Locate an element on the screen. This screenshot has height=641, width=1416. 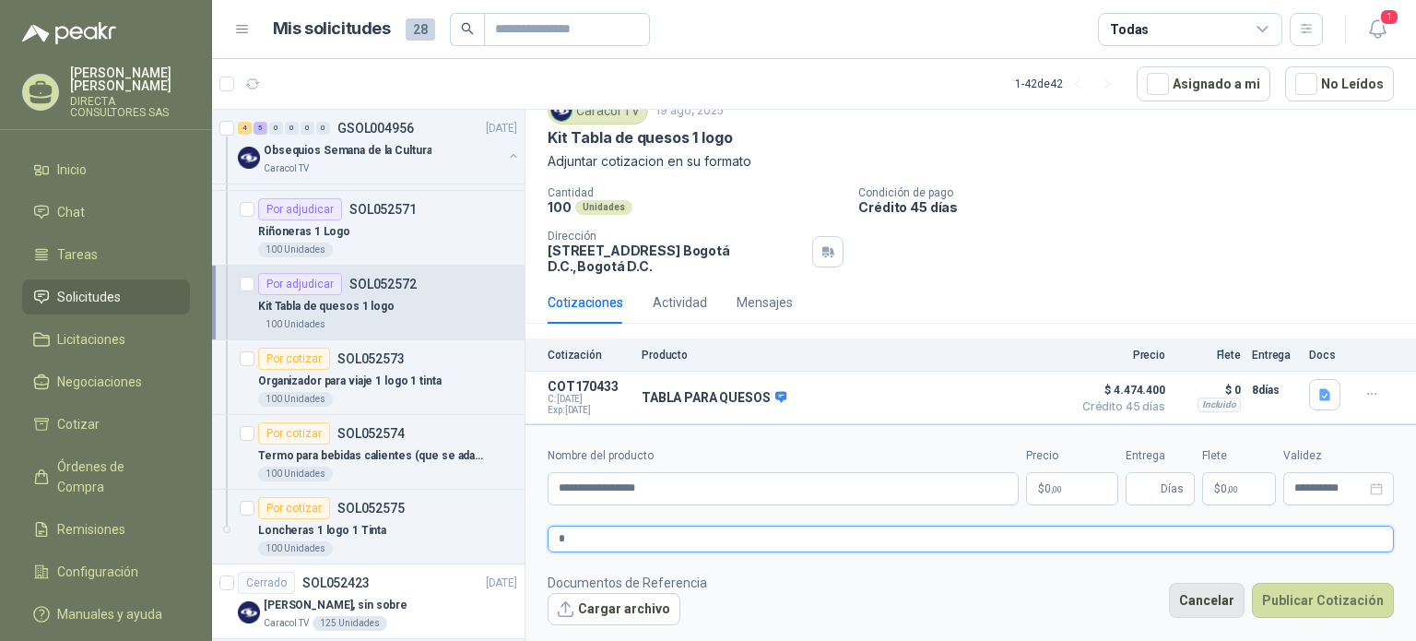
p: GSOL004956 is located at coordinates (375, 128).